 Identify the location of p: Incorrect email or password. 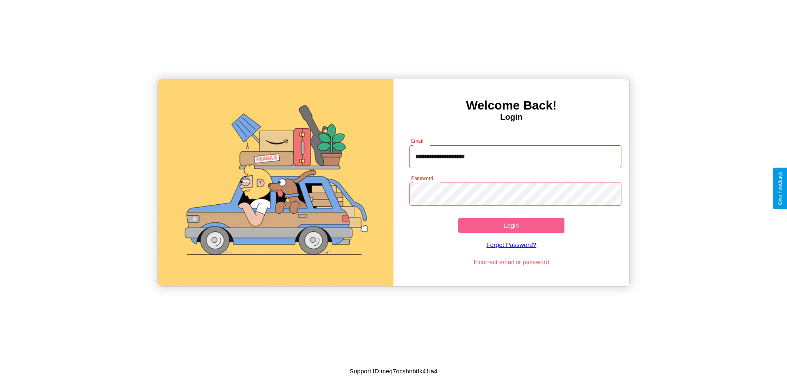
(511, 261).